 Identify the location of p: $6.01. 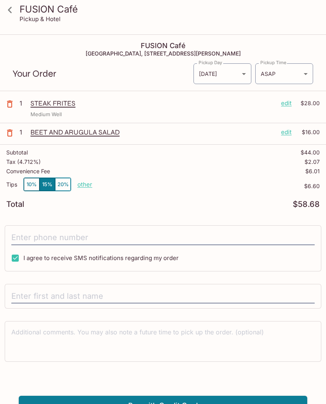
(313, 171).